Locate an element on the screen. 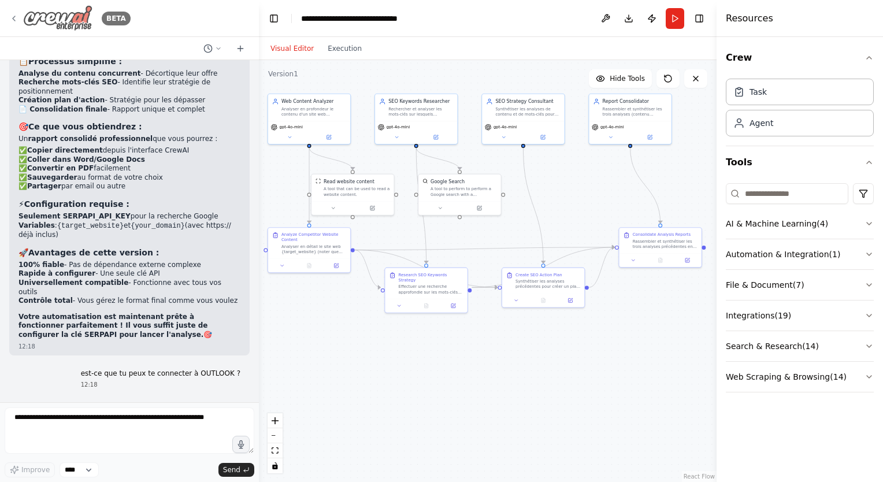 The height and width of the screenshot is (482, 883). button: Switch to previous chat is located at coordinates (213, 49).